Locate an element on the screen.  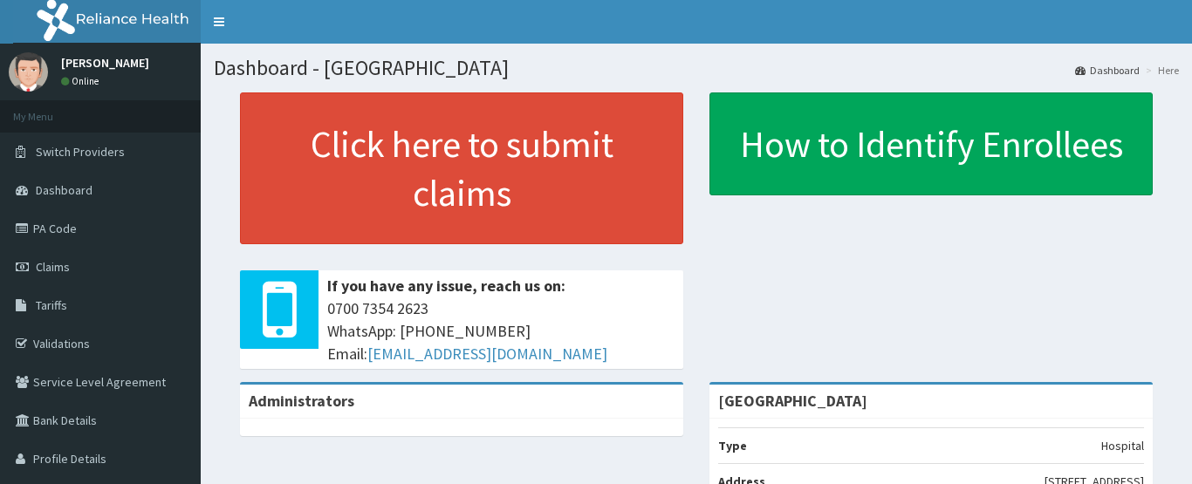
span: Claims is located at coordinates (52, 267).